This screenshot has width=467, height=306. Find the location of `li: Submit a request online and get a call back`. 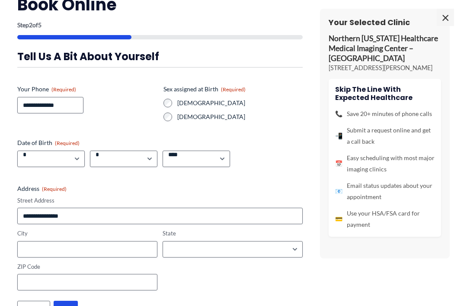

li: Submit a request online and get a call back is located at coordinates (385, 136).